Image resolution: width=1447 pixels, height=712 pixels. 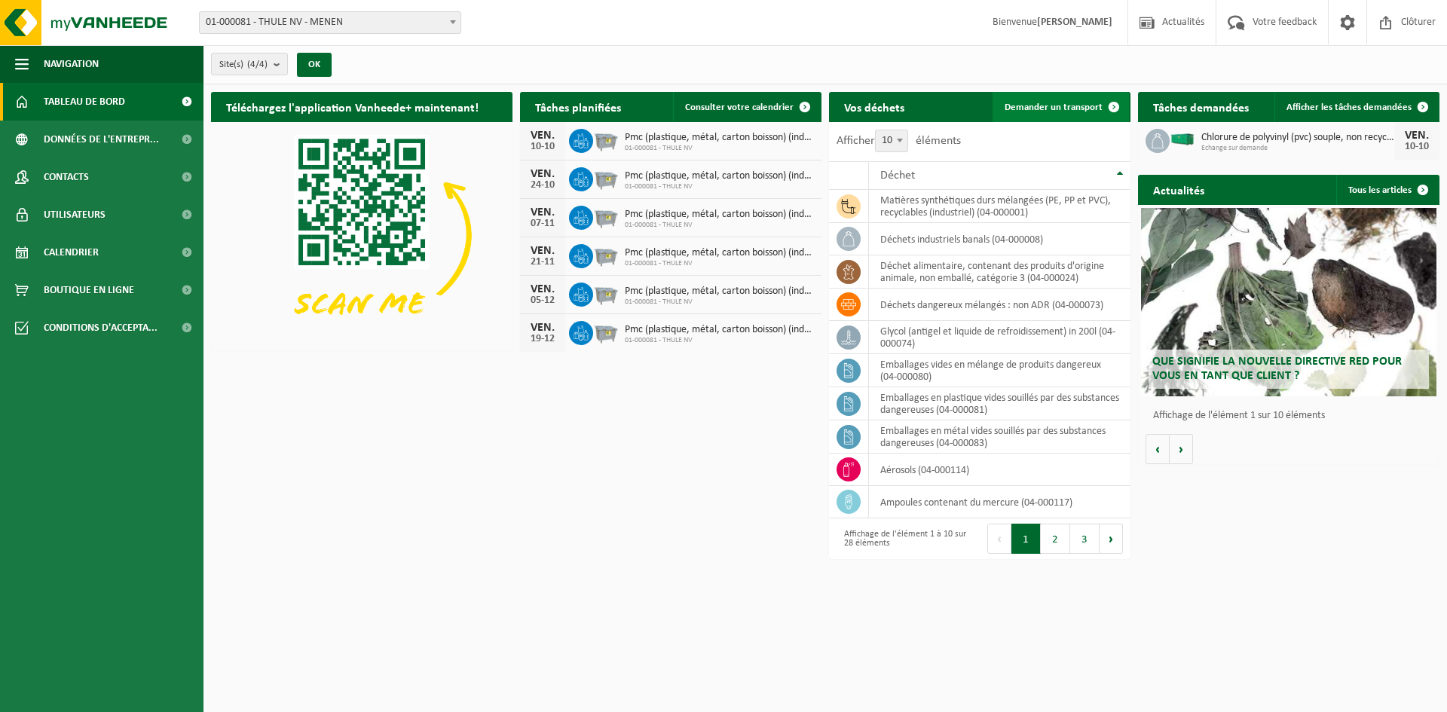 I want to click on span: 01-000081 - THULE NV - MENEN, so click(x=330, y=23).